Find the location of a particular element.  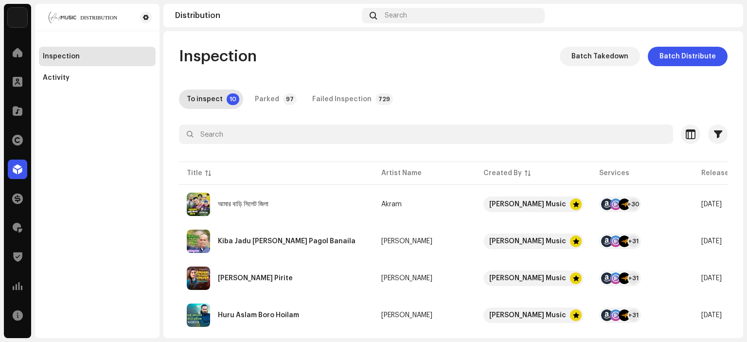

input: Search is located at coordinates (426, 134).